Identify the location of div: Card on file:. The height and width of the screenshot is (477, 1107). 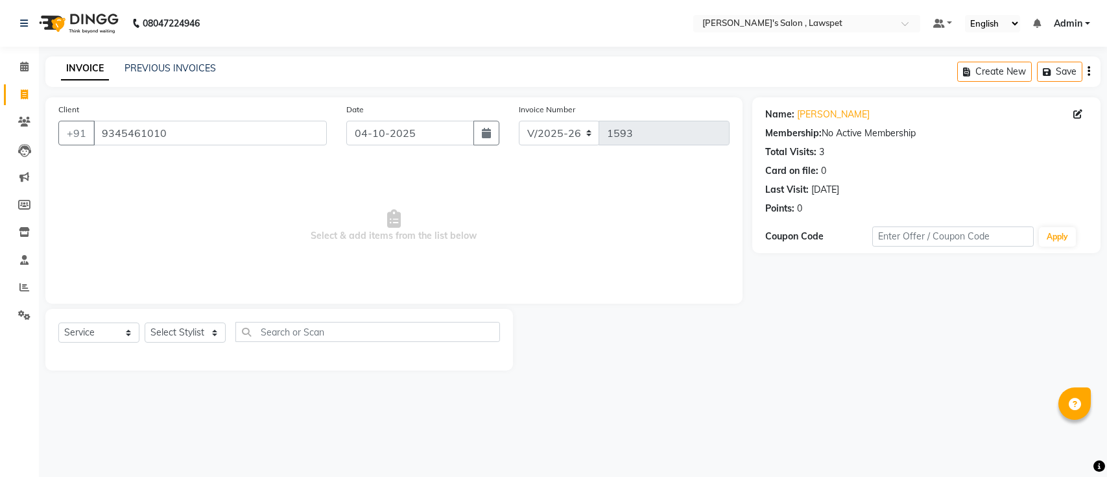
(792, 171).